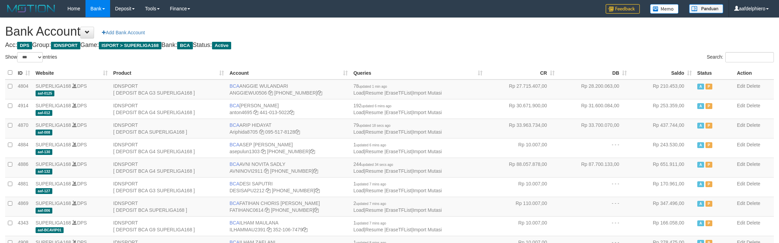 The height and width of the screenshot is (243, 779). What do you see at coordinates (289, 73) in the screenshot?
I see `th: Account: activate to sort column ascending` at bounding box center [289, 73].